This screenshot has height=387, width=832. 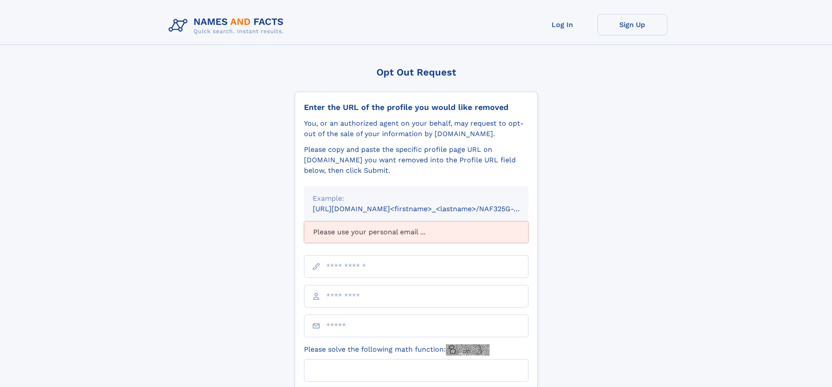 I want to click on div: Example:, so click(x=416, y=199).